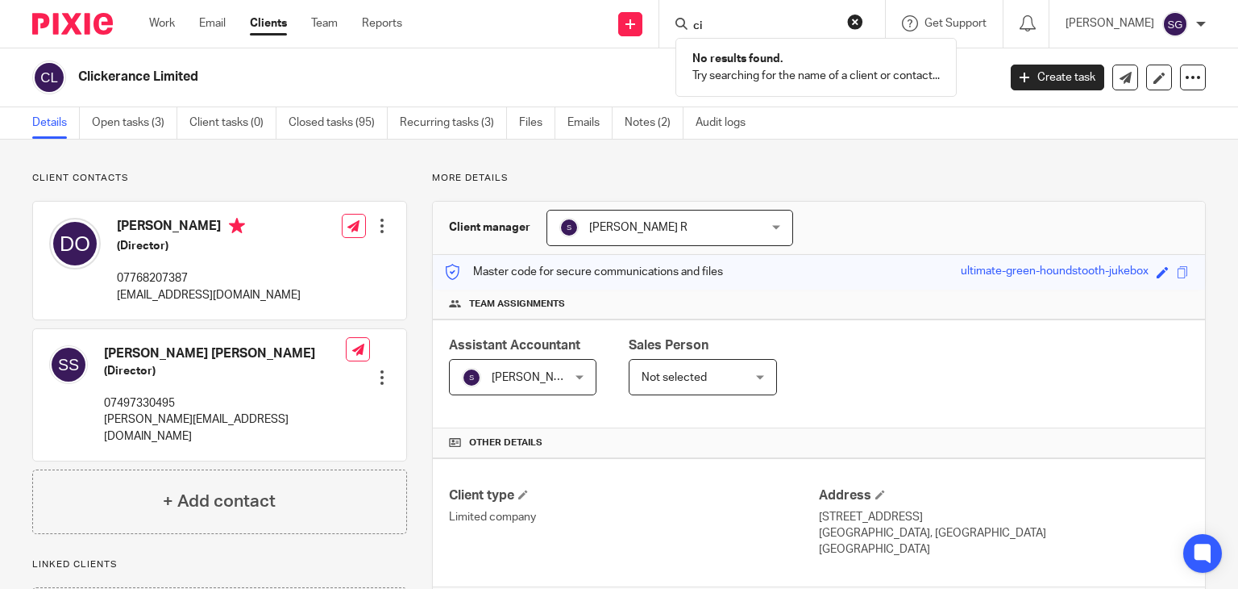 The height and width of the screenshot is (589, 1238). I want to click on p: Linked clients, so click(219, 564).